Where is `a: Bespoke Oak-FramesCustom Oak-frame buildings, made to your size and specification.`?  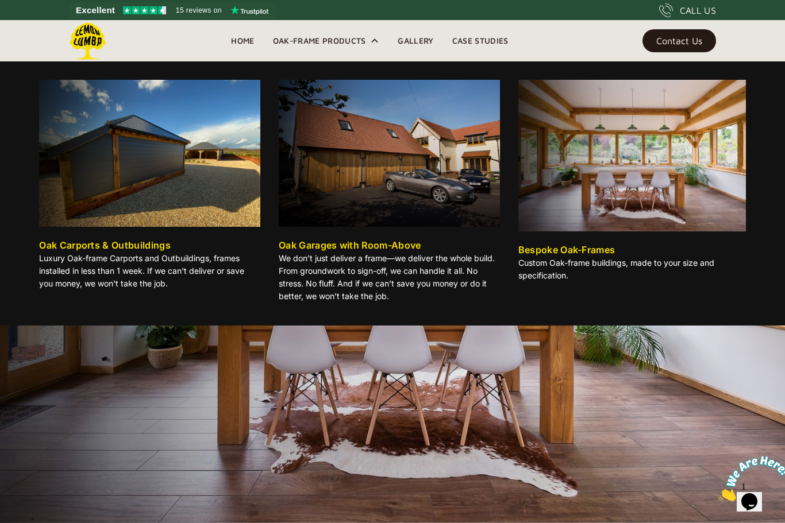
a: Bespoke Oak-FramesCustom Oak-frame buildings, made to your size and specification. is located at coordinates (632, 183).